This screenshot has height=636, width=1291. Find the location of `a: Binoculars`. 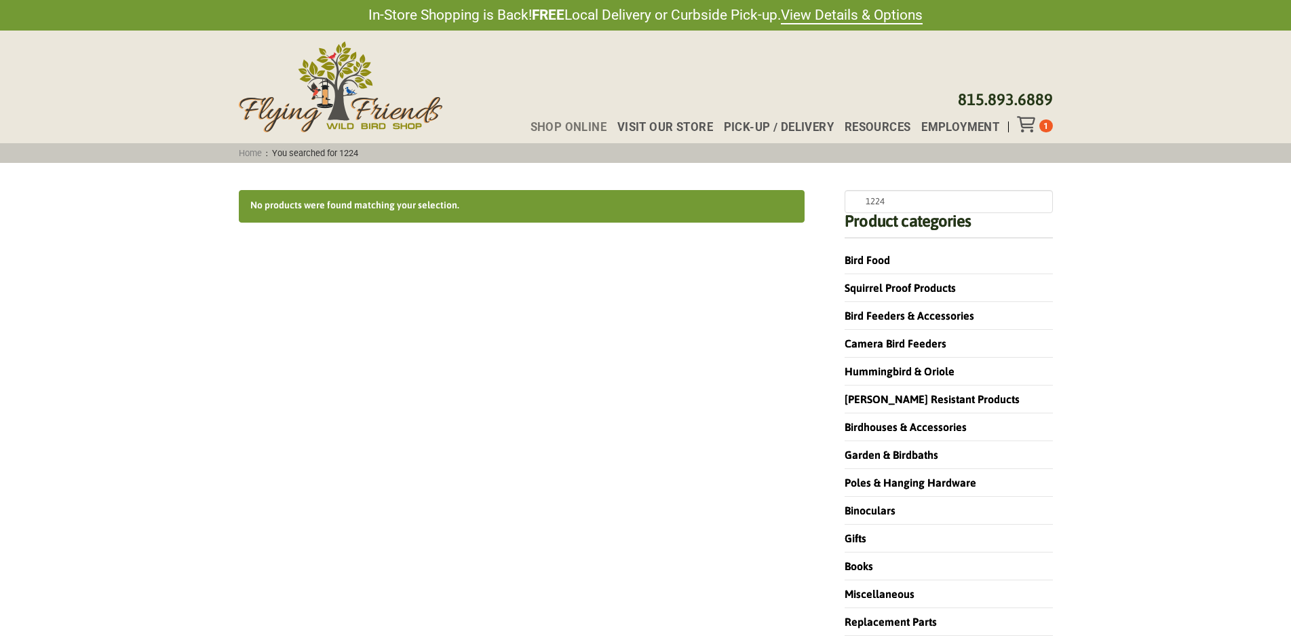

a: Binoculars is located at coordinates (870, 510).